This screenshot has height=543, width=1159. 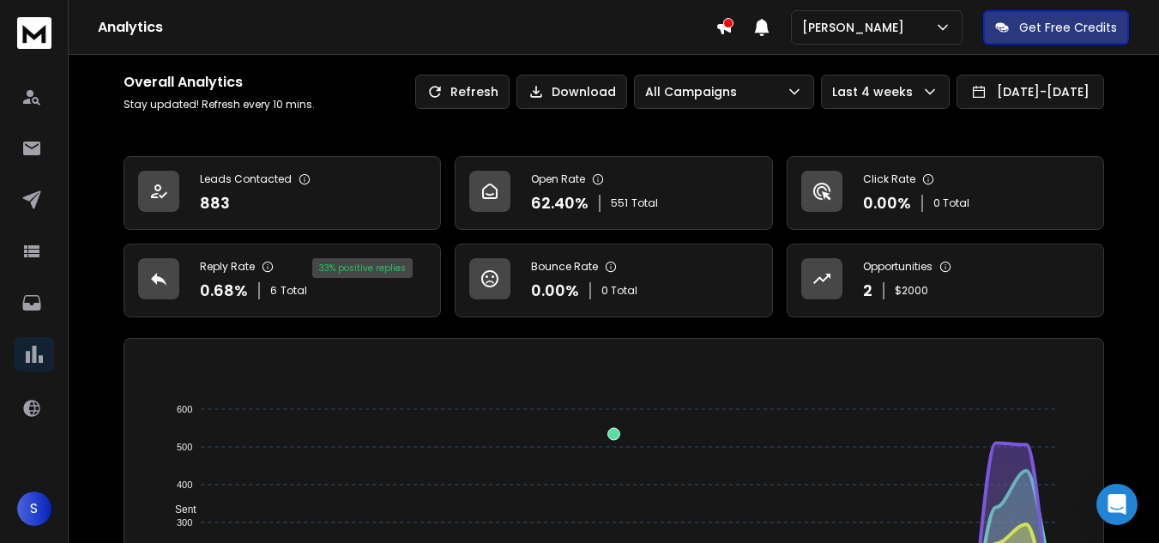 What do you see at coordinates (558, 179) in the screenshot?
I see `p: Open Rate` at bounding box center [558, 179].